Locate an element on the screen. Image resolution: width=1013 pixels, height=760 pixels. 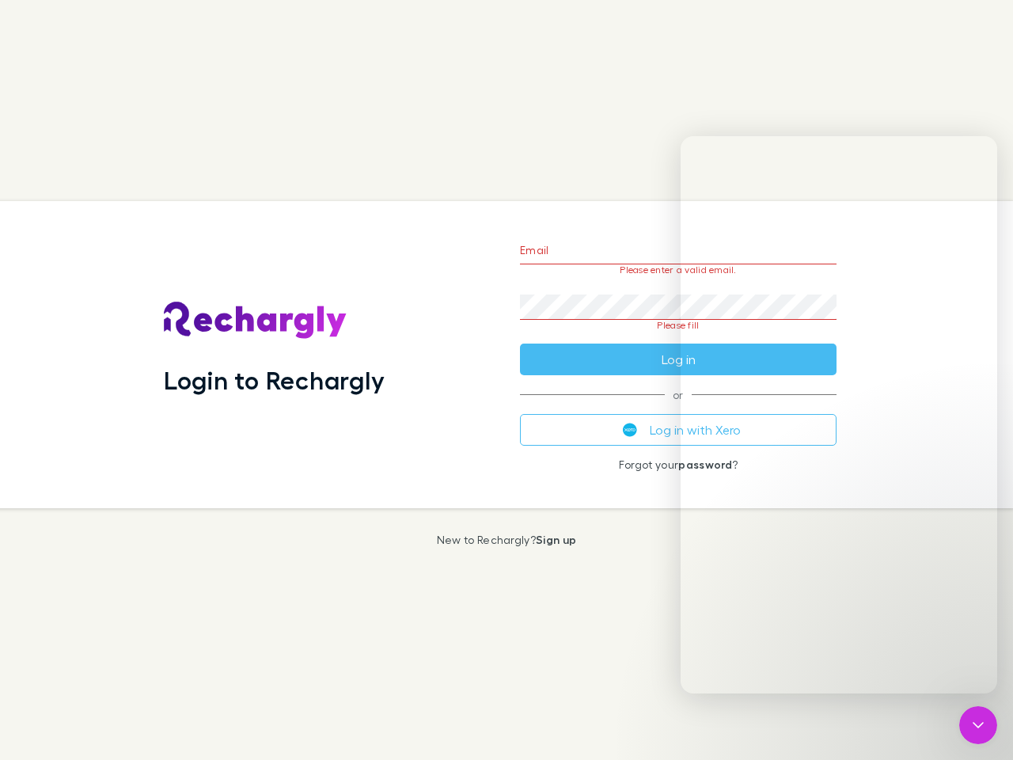
p: Forgot your ? is located at coordinates (678, 465).